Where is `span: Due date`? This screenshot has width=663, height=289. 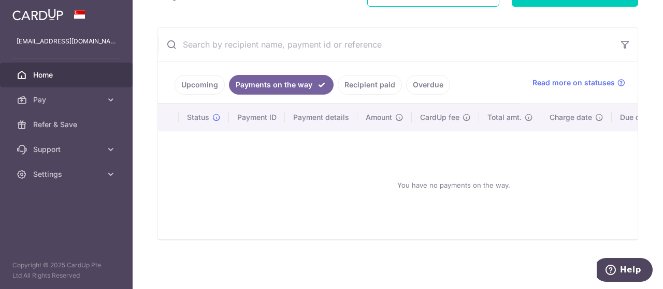
span: Due date is located at coordinates (635, 118).